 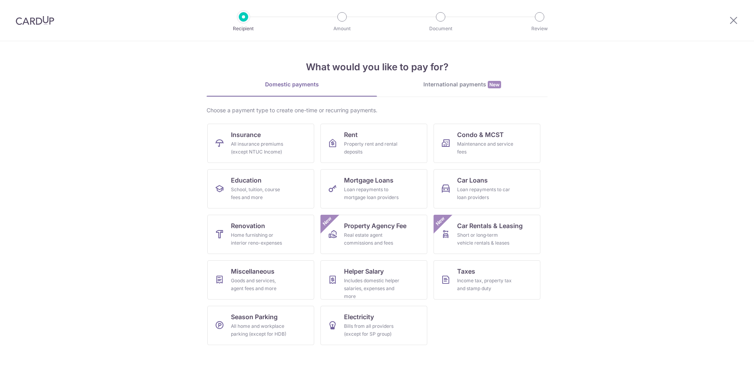 I want to click on a: Car LoansLoan repayments to car loan providers, so click(x=487, y=189).